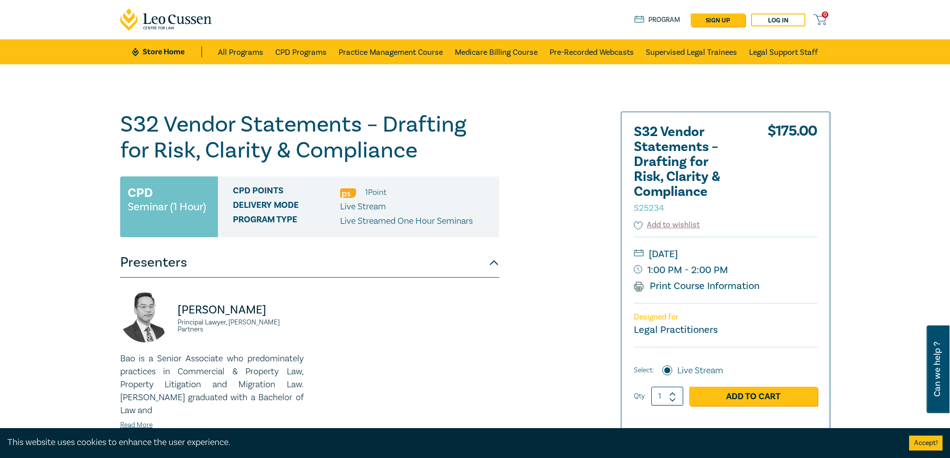 The width and height of the screenshot is (950, 458). Describe the element at coordinates (140, 193) in the screenshot. I see `h3: CPD` at that location.